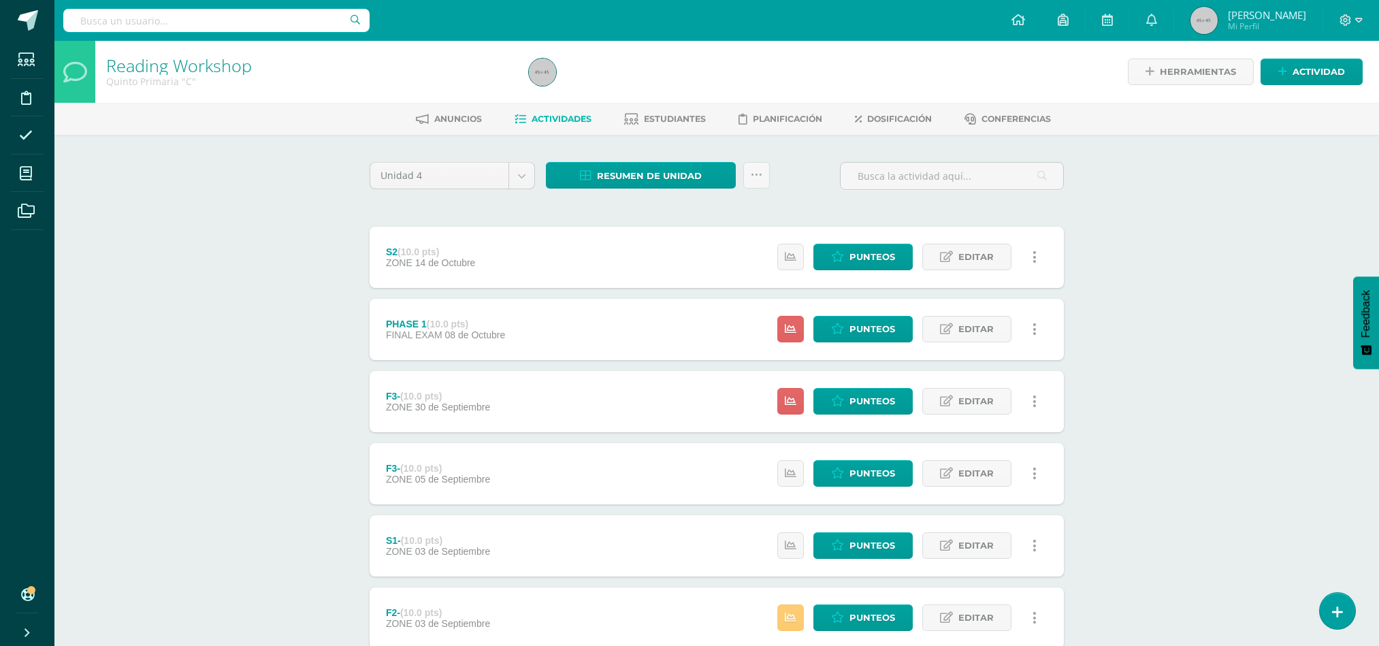 The image size is (1379, 646). What do you see at coordinates (179, 65) in the screenshot?
I see `a: Reading Workshop` at bounding box center [179, 65].